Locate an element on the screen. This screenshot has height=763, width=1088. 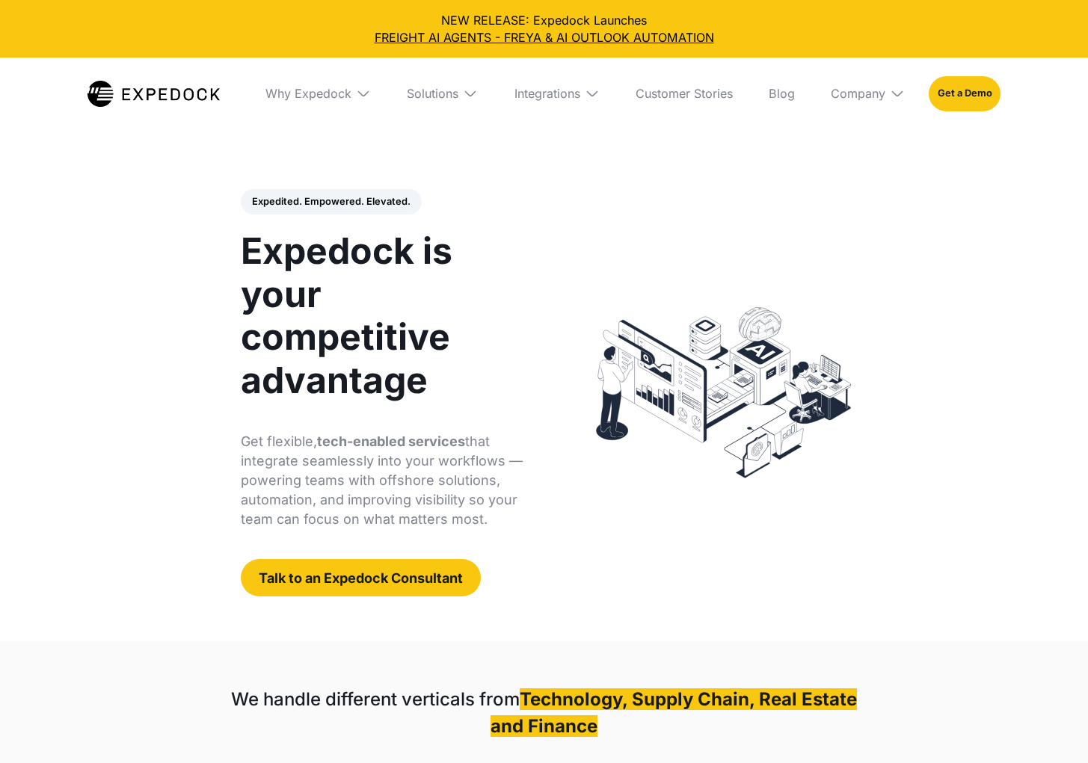
strong: We handle different verticals from is located at coordinates (375, 699).